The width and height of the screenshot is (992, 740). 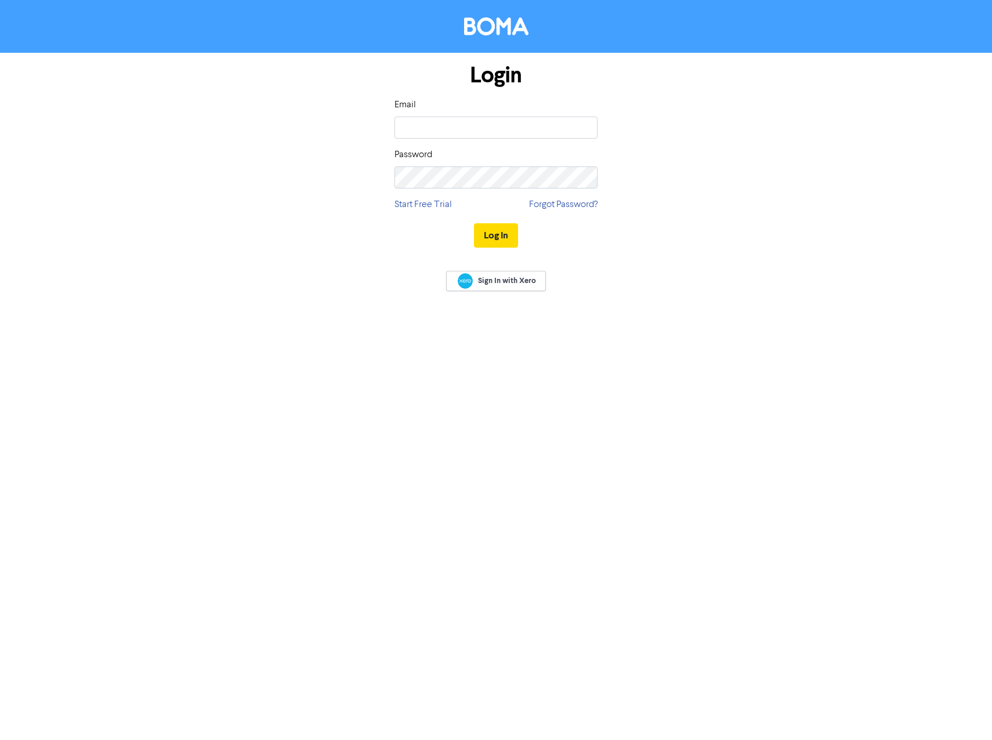 I want to click on img: Xero logo, so click(x=465, y=281).